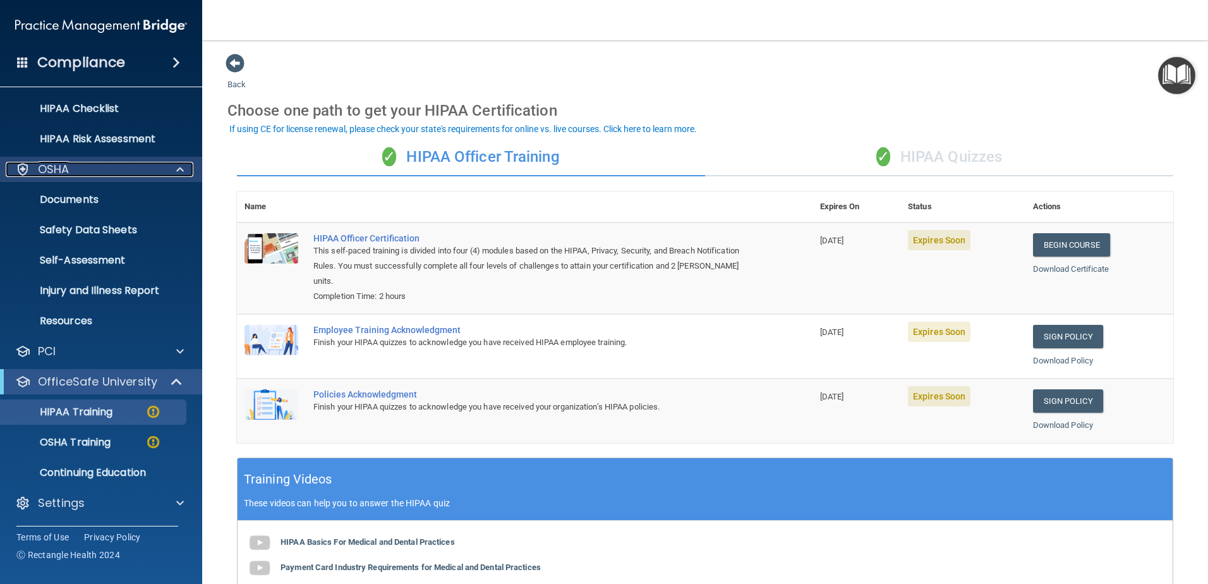  Describe the element at coordinates (97, 382) in the screenshot. I see `p: OfficeSafe University` at that location.